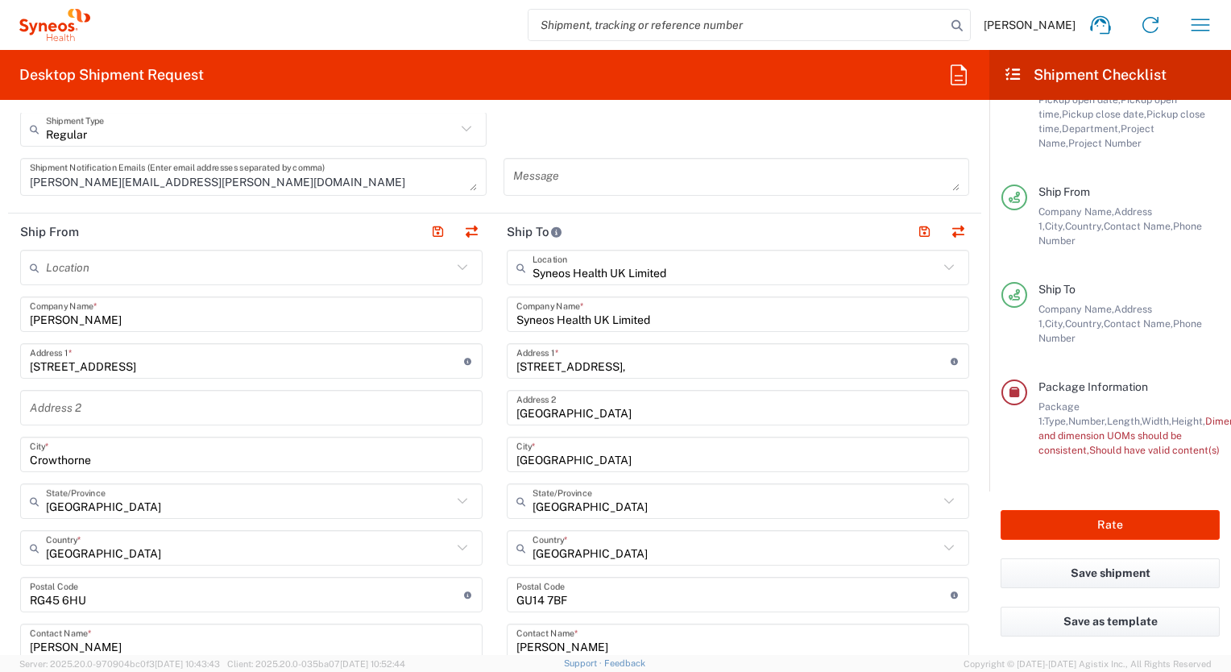 The width and height of the screenshot is (1231, 672). Describe the element at coordinates (534, 232) in the screenshot. I see `h2: Ship To` at that location.